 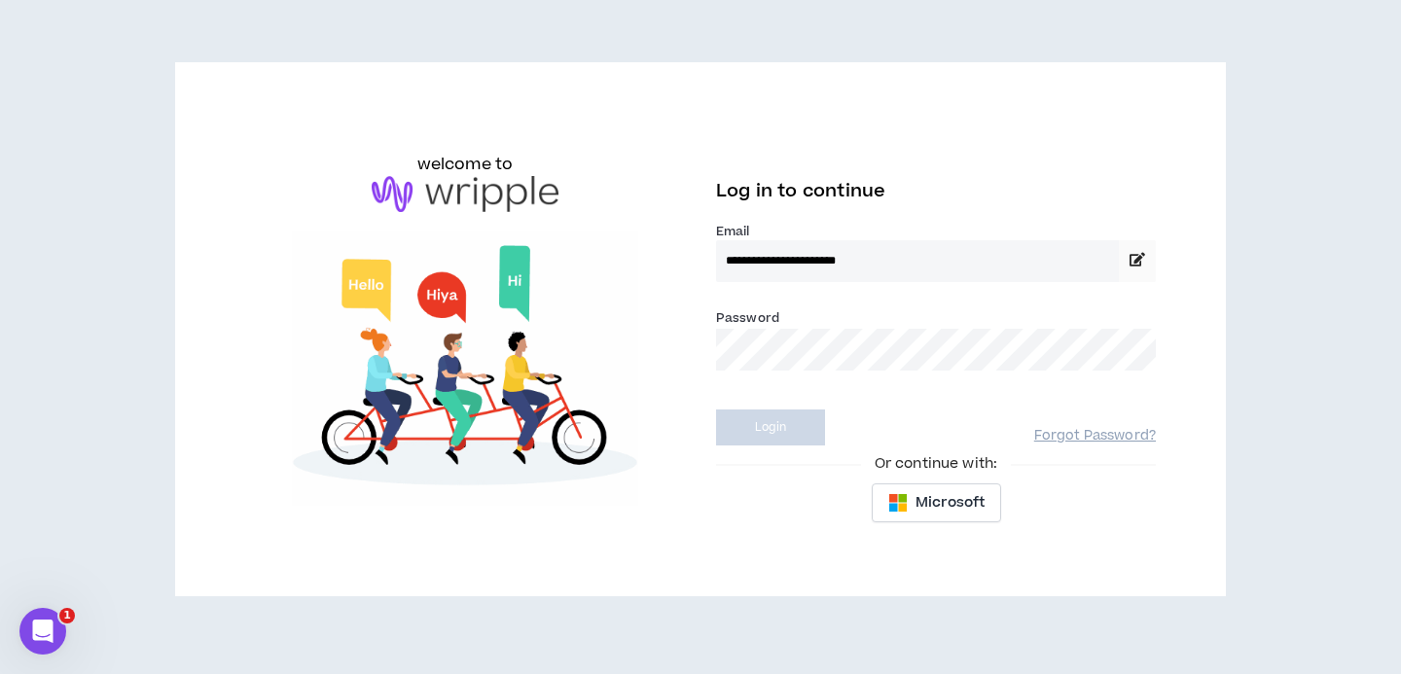 What do you see at coordinates (67, 616) in the screenshot?
I see `span: 1` at bounding box center [67, 616].